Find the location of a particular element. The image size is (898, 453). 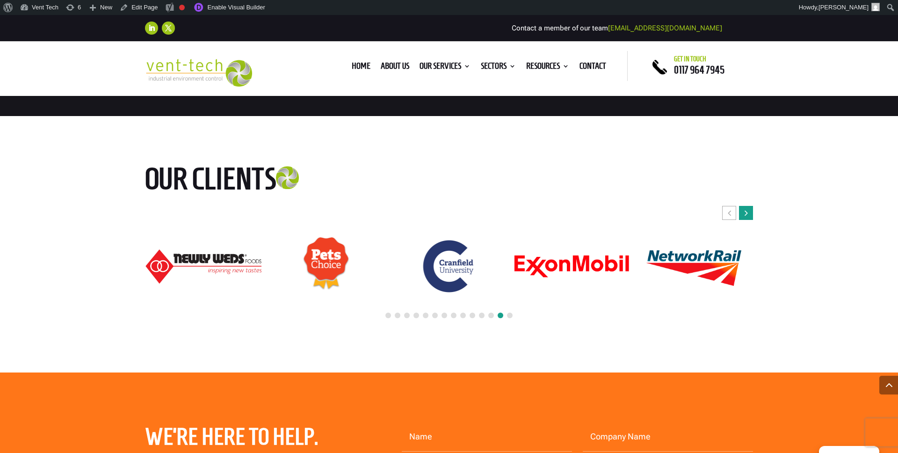

a: Sectors is located at coordinates (498, 68).